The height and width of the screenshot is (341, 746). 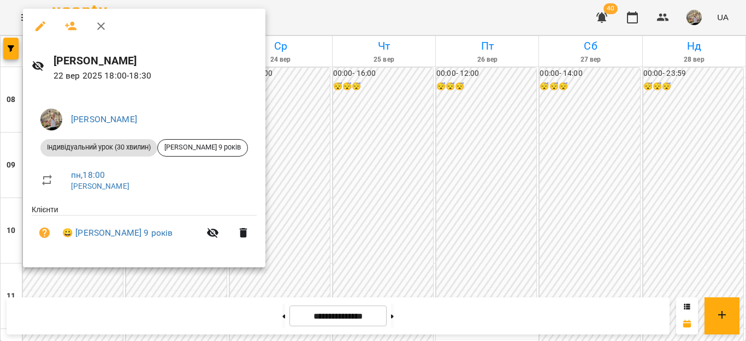 What do you see at coordinates (144, 229) in the screenshot?
I see `ul: Клієнти` at bounding box center [144, 229].